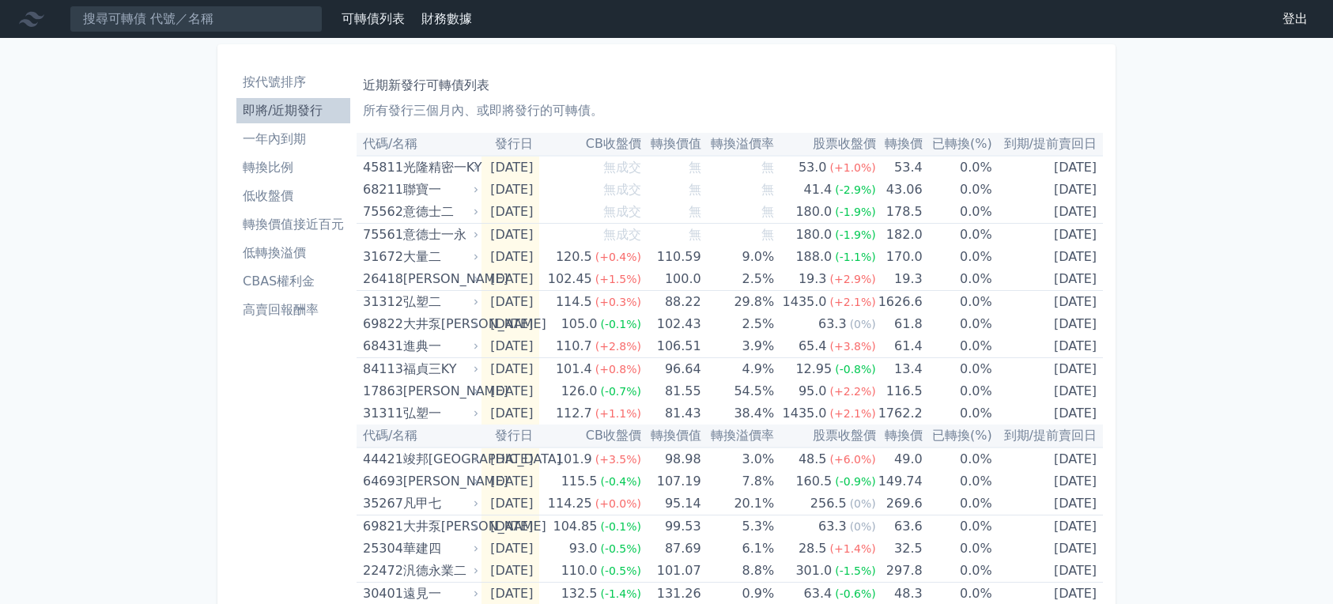 This screenshot has height=604, width=1333. I want to click on div: 63.3, so click(833, 324).